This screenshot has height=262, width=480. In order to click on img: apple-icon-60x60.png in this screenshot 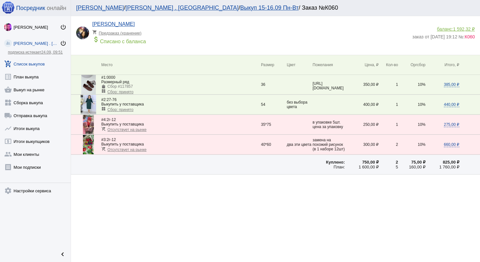, I will do `click(8, 7)`.